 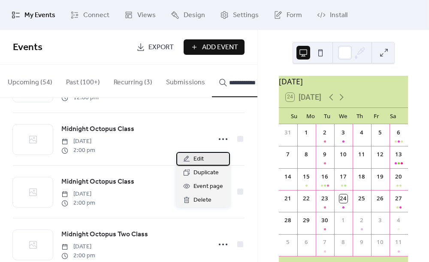 I want to click on div: 18, so click(x=362, y=177).